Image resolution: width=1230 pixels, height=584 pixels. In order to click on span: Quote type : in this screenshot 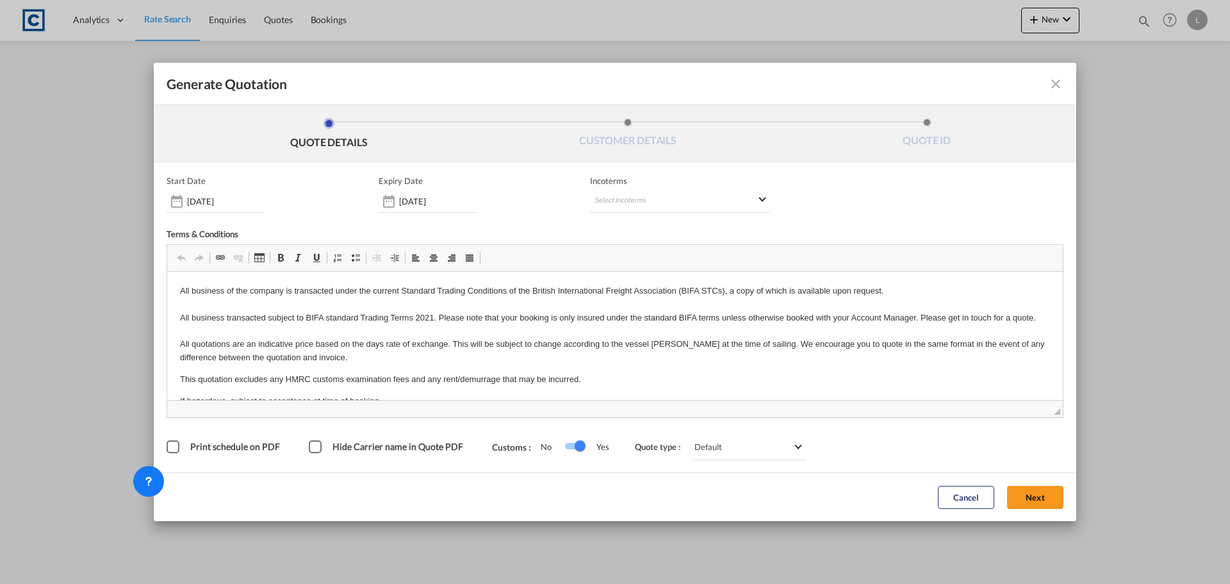, I will do `click(662, 447)`.